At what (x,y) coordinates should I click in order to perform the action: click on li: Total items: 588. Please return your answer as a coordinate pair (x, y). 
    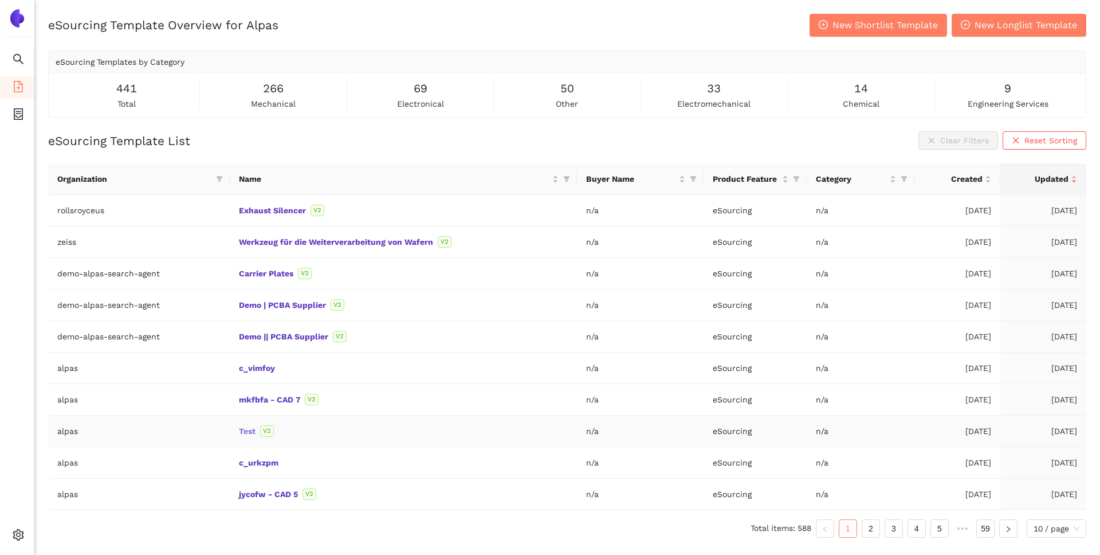
    Looking at the image, I should click on (781, 528).